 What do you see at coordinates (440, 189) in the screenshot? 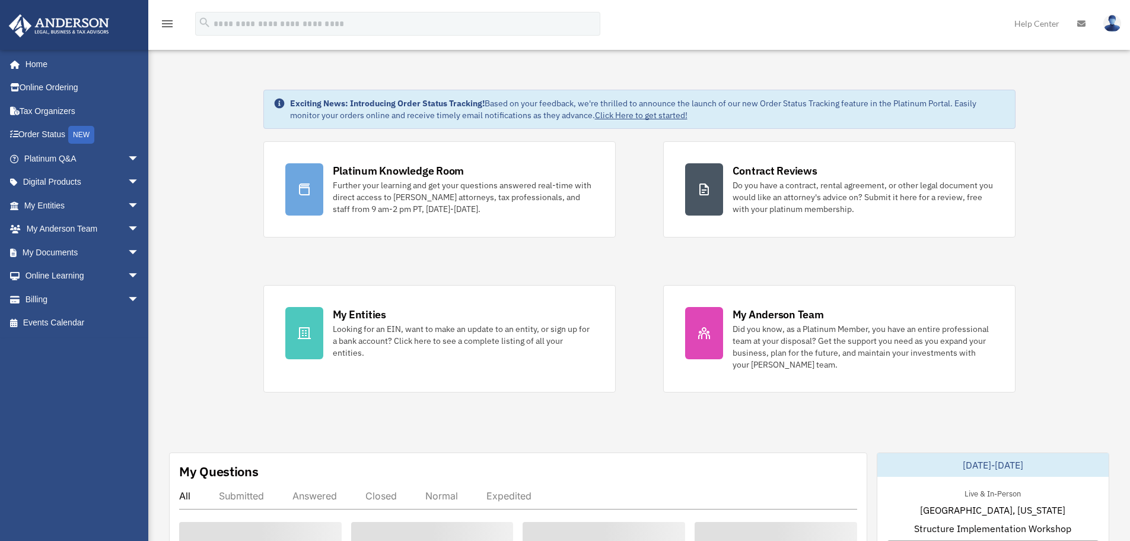
I see `a: Platinum Knowledge Room Further your learning and get your questions answered real-time with dire...` at bounding box center [440, 189].